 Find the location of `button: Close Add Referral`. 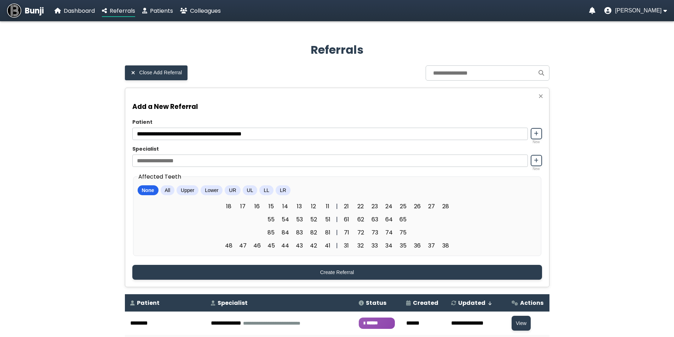

button: Close Add Referral is located at coordinates (156, 73).